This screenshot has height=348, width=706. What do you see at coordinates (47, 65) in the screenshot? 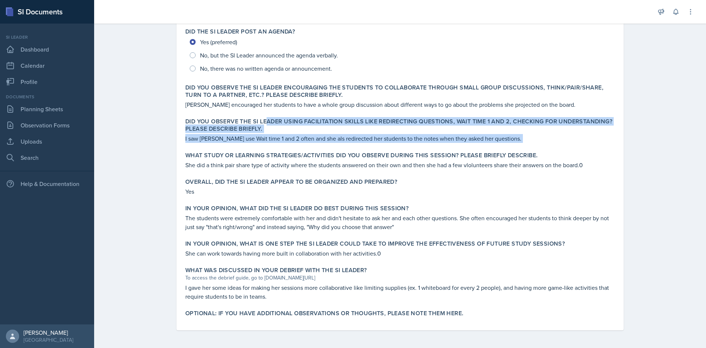
I see `a: Calendar` at bounding box center [47, 65].